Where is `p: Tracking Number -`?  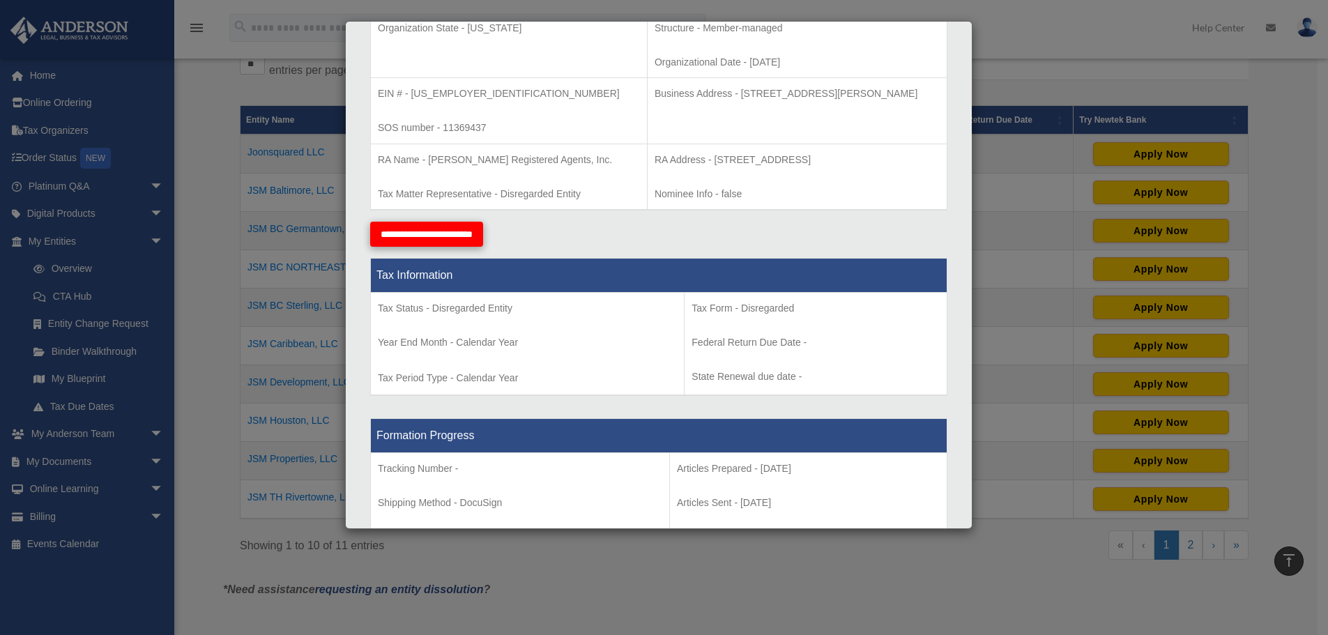 p: Tracking Number - is located at coordinates (520, 469).